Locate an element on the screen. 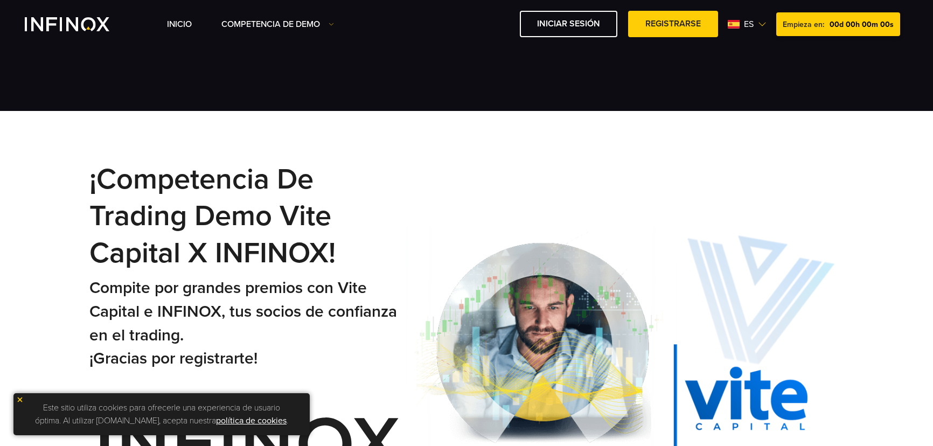  a: política de cookies is located at coordinates (251, 421).